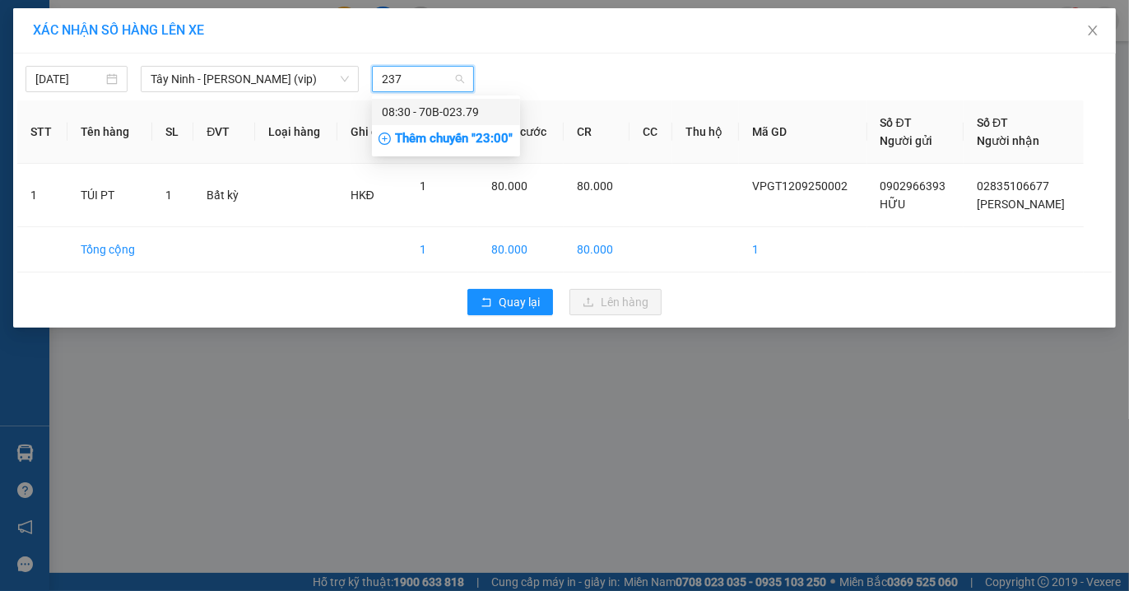  Describe the element at coordinates (1008, 141) in the screenshot. I see `span: Người nhận` at that location.